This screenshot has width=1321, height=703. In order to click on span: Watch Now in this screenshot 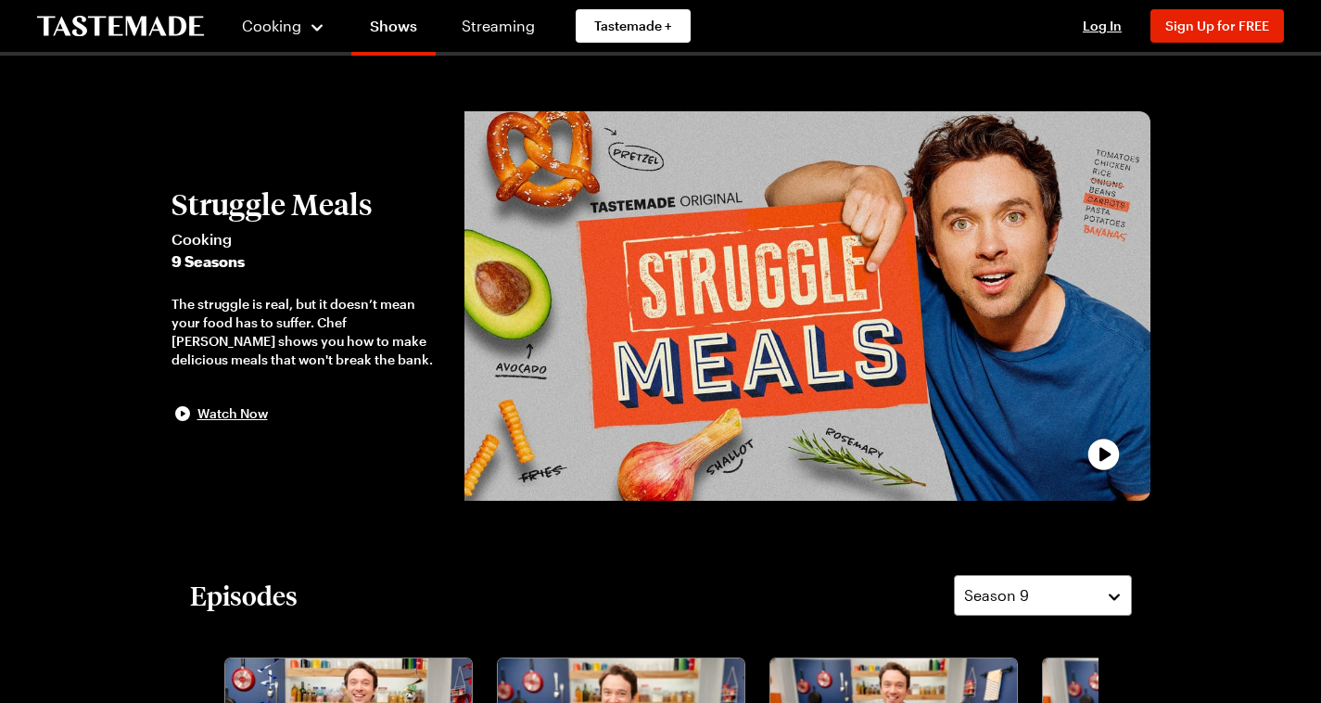, I will do `click(233, 413)`.